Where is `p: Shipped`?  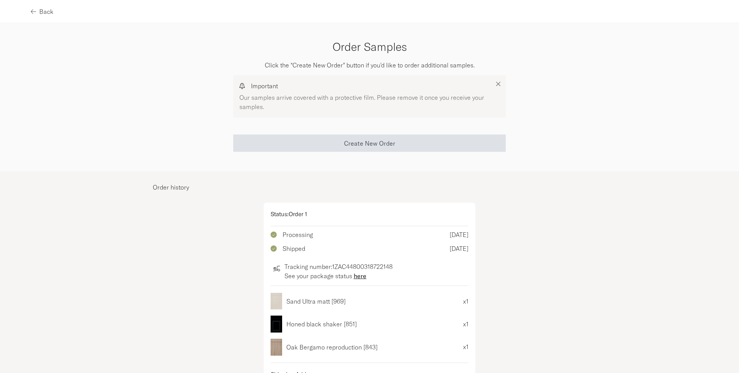 p: Shipped is located at coordinates (294, 248).